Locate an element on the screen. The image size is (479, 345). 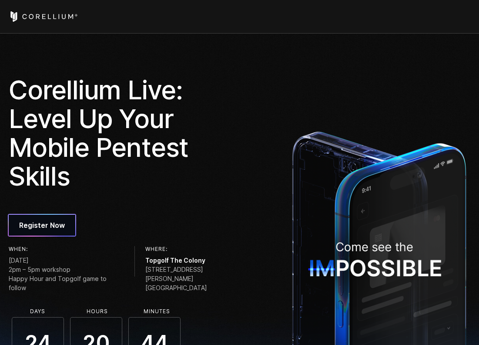
h6: When: is located at coordinates (66, 249).